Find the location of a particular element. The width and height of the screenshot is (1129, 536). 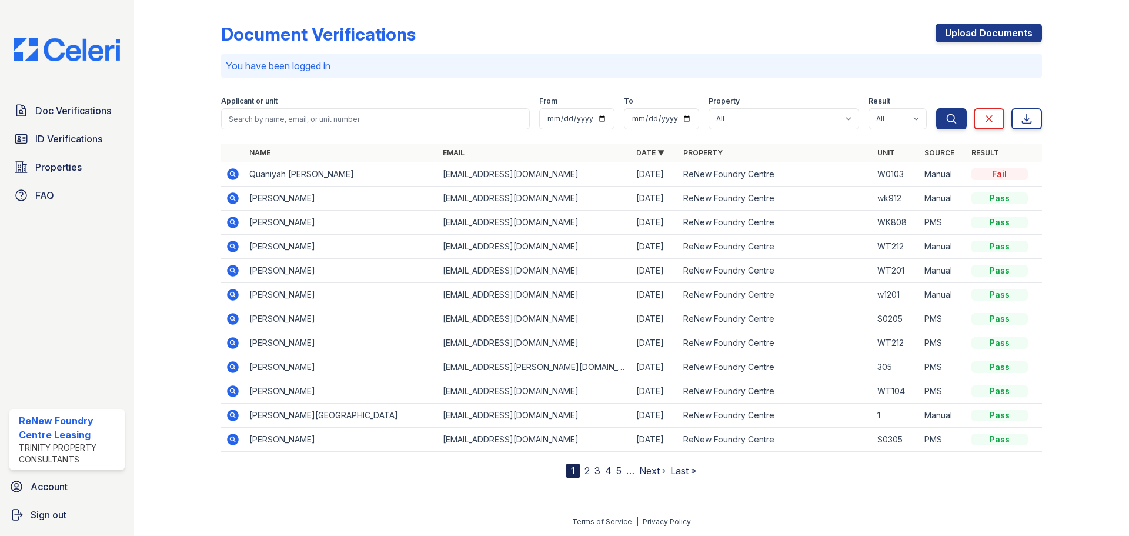

div: 1 is located at coordinates (573, 471).